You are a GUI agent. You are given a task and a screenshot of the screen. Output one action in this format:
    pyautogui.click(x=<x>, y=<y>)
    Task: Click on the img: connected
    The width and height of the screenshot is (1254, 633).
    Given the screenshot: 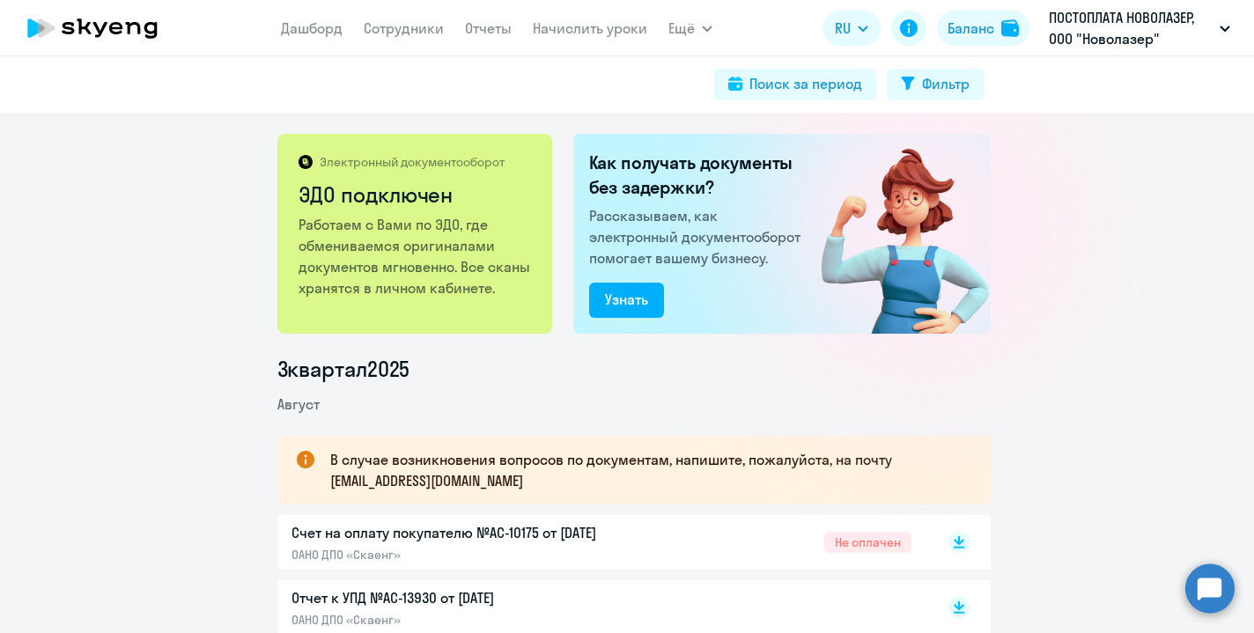 What is the action you would take?
    pyautogui.click(x=891, y=233)
    